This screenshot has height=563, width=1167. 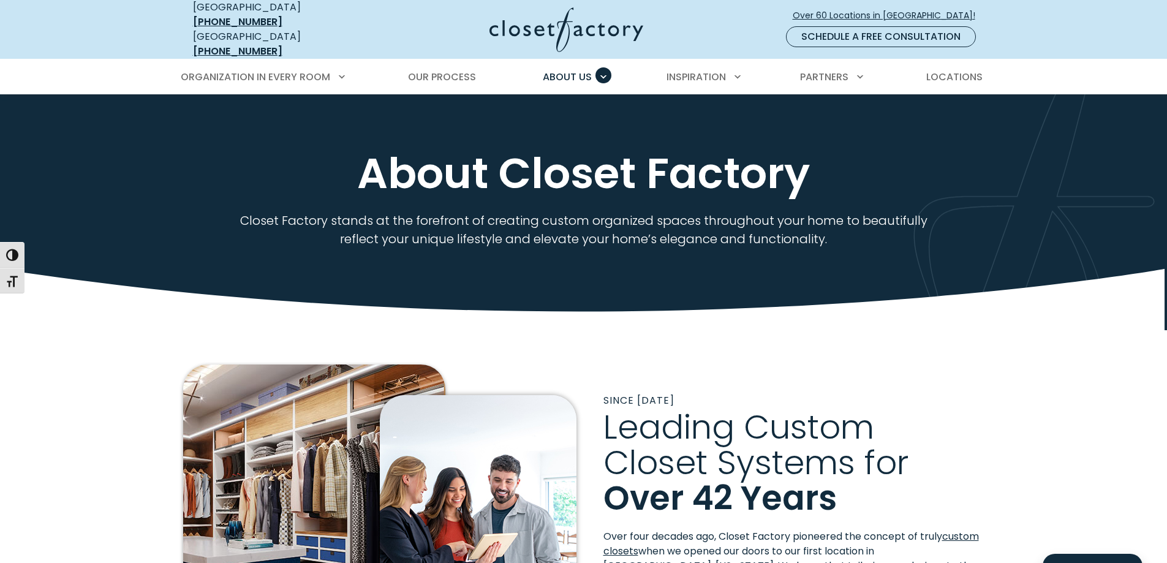 I want to click on span: Organization in Every Room, so click(x=255, y=77).